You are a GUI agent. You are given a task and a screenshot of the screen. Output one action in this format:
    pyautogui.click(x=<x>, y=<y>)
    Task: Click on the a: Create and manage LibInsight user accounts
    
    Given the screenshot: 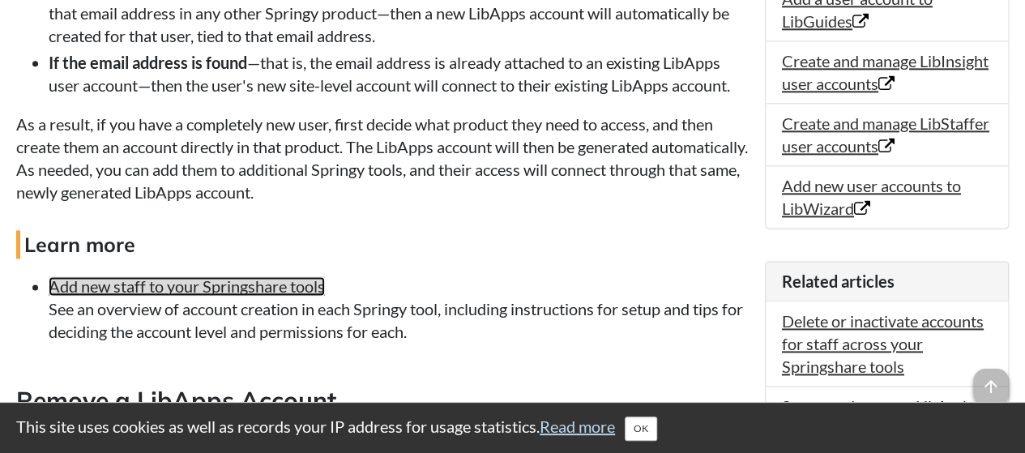 What is the action you would take?
    pyautogui.click(x=885, y=72)
    